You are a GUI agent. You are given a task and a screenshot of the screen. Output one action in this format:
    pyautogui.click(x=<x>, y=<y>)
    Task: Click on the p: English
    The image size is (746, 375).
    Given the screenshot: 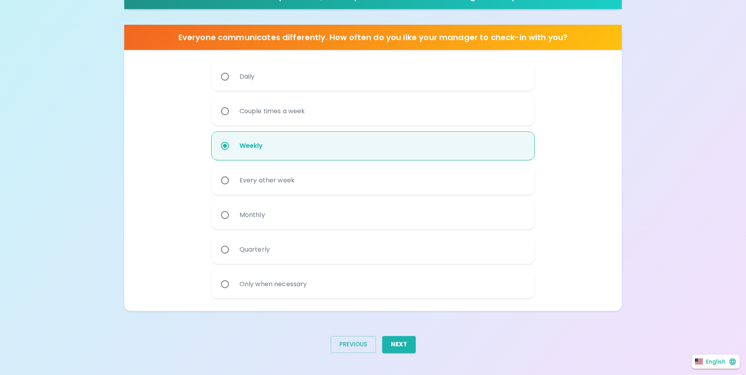 What is the action you would take?
    pyautogui.click(x=716, y=362)
    